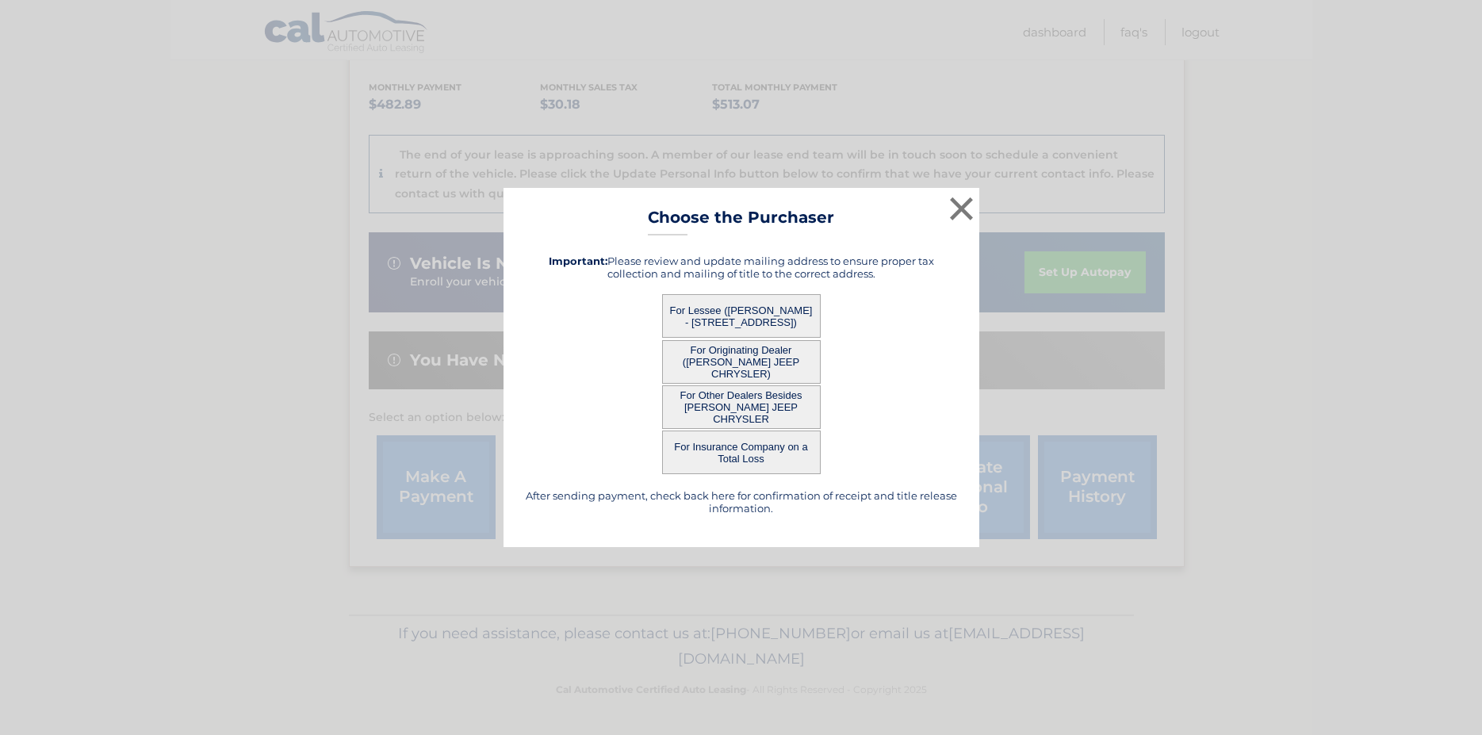  What do you see at coordinates (741, 267) in the screenshot?
I see `h5: Please review and update mailing address to ensure proper tax collection and mailing of title to ...` at bounding box center [741, 267].